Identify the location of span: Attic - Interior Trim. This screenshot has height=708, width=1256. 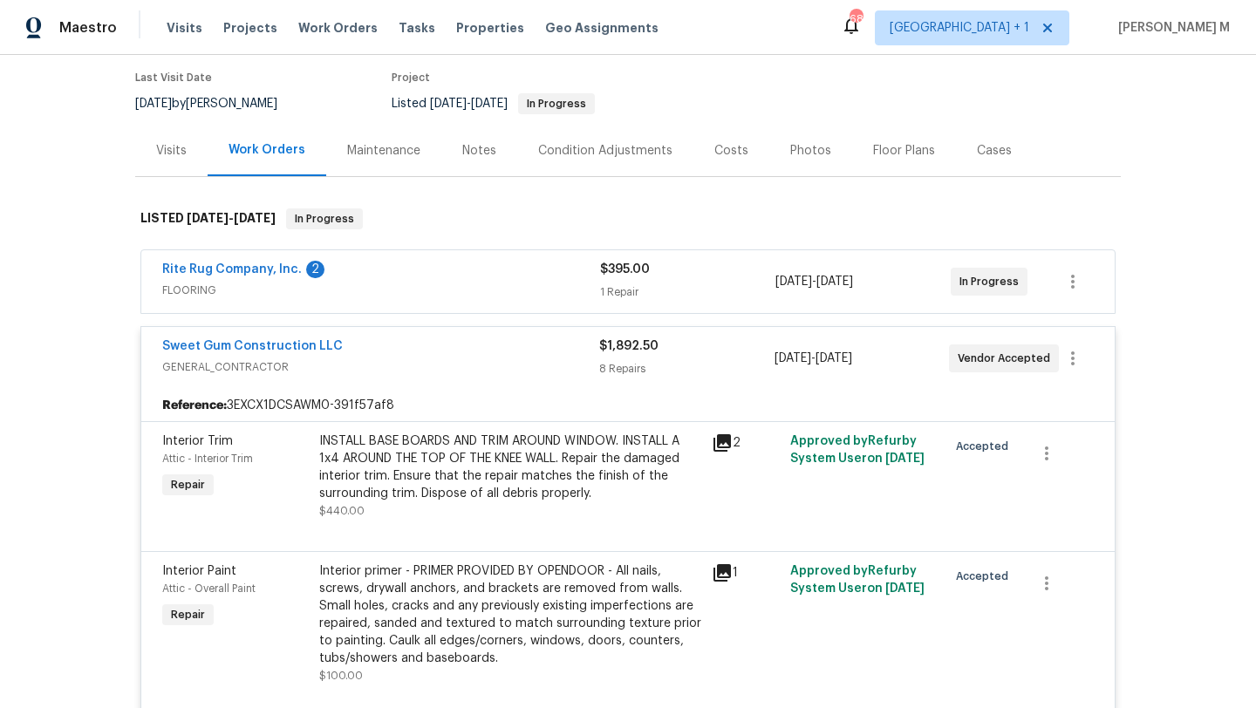
(208, 459).